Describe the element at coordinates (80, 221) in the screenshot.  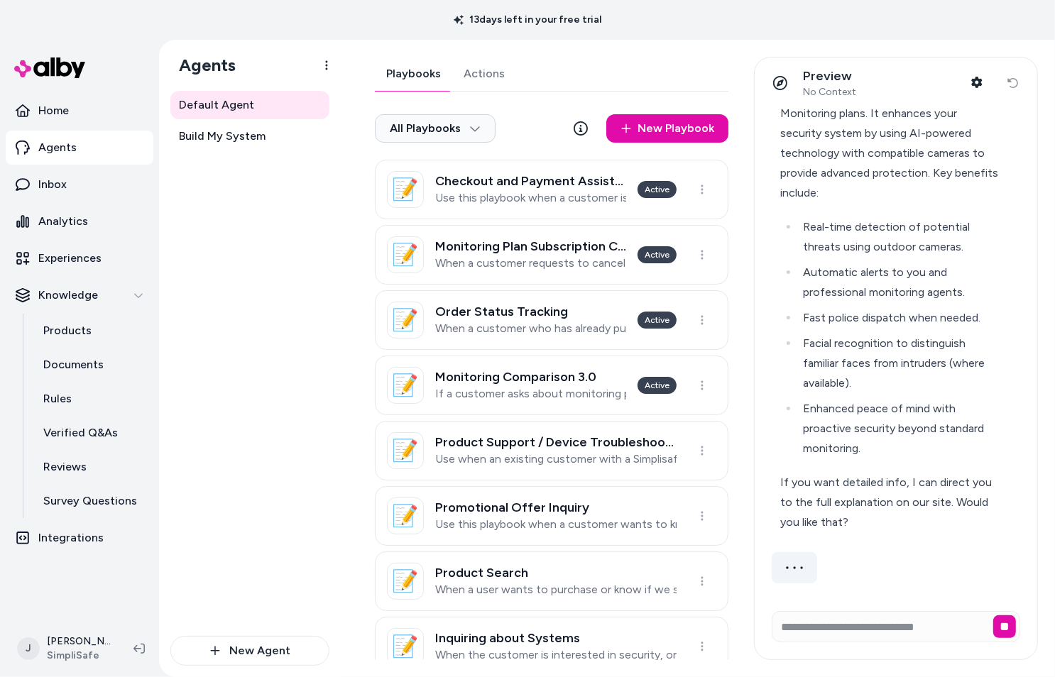
I see `a: Analytics` at that location.